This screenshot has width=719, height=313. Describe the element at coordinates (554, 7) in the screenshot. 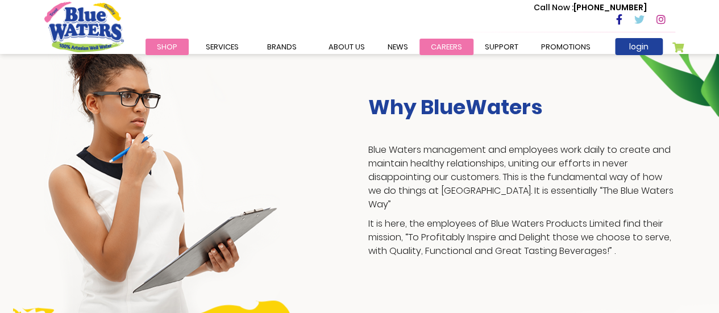

I see `span: Call Now :` at that location.